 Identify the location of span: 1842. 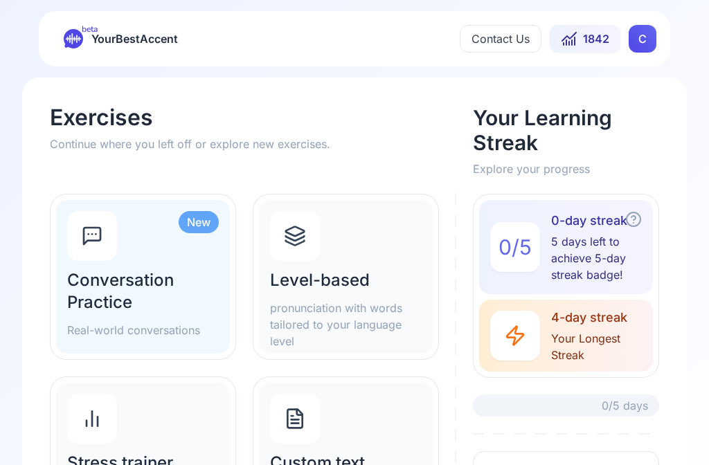
(596, 39).